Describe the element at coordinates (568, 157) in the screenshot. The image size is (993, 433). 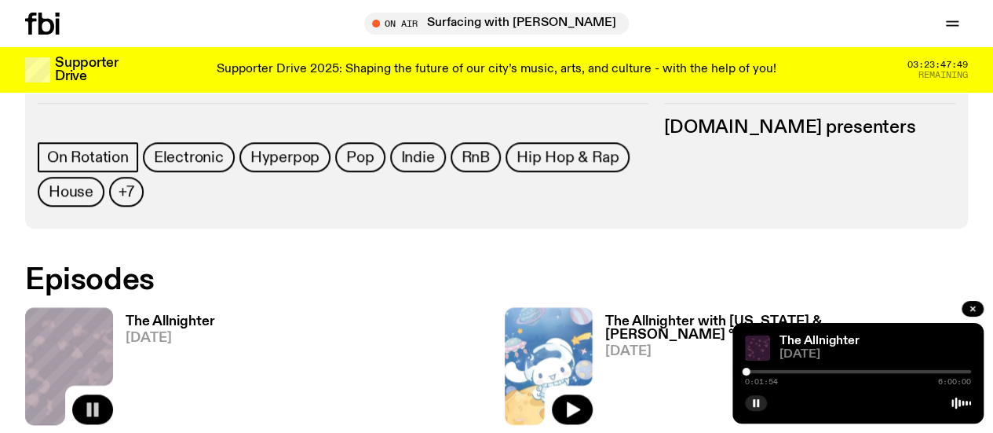
I see `span: Hip Hop & Rap` at that location.